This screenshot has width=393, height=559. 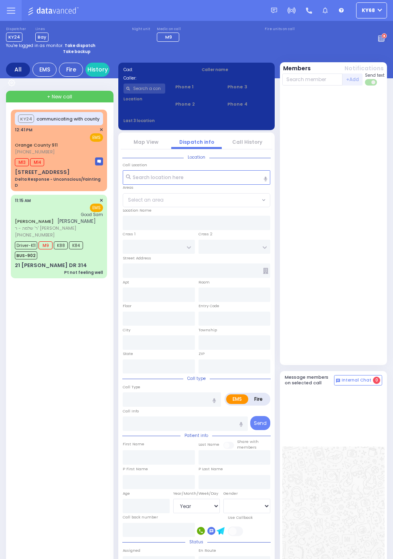 I want to click on input: Search member, so click(x=313, y=79).